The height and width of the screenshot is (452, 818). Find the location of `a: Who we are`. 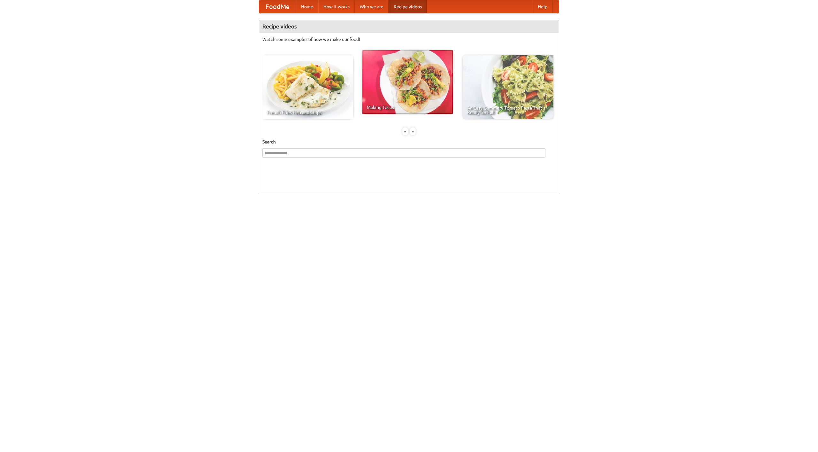

a: Who we are is located at coordinates (371, 7).